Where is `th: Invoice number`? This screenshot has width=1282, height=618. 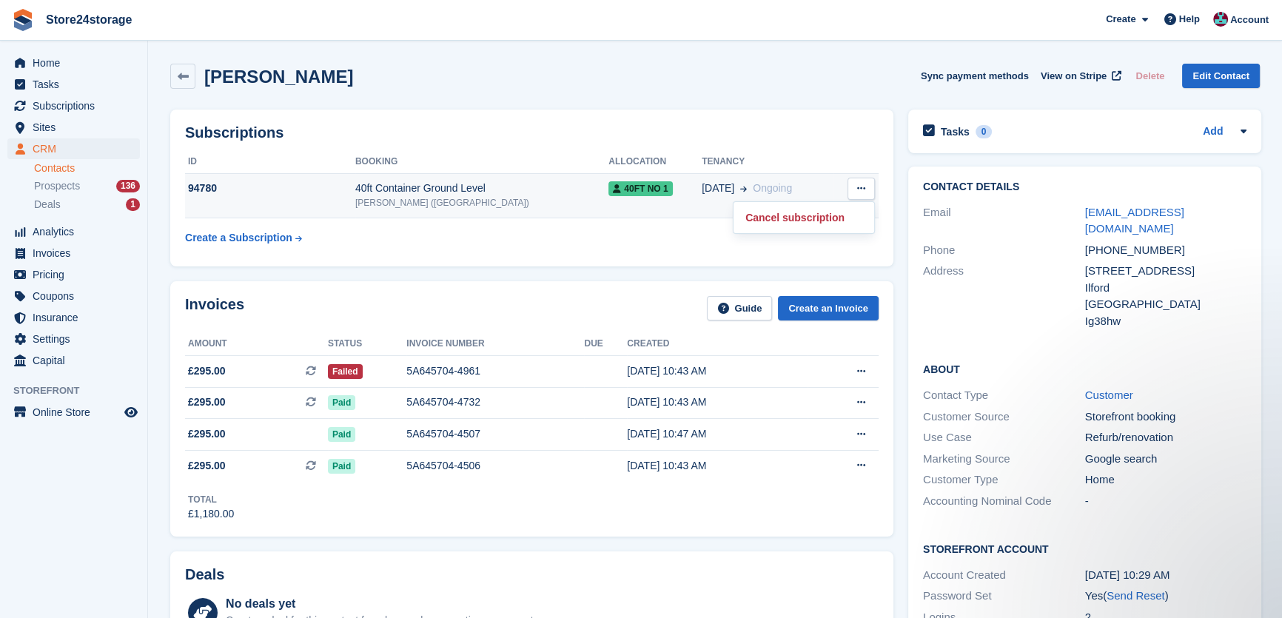
th: Invoice number is located at coordinates (495, 344).